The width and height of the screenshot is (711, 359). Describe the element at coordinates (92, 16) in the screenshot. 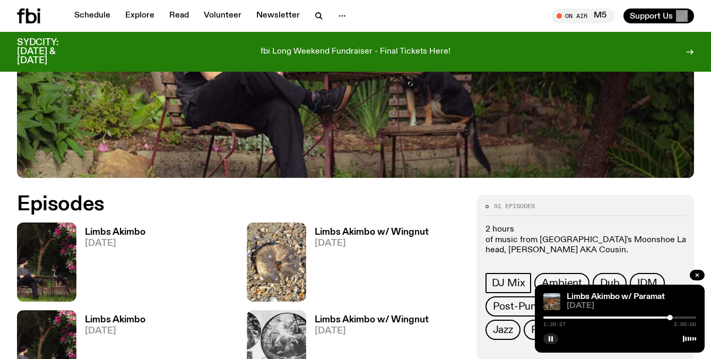

I see `a: Schedule` at that location.